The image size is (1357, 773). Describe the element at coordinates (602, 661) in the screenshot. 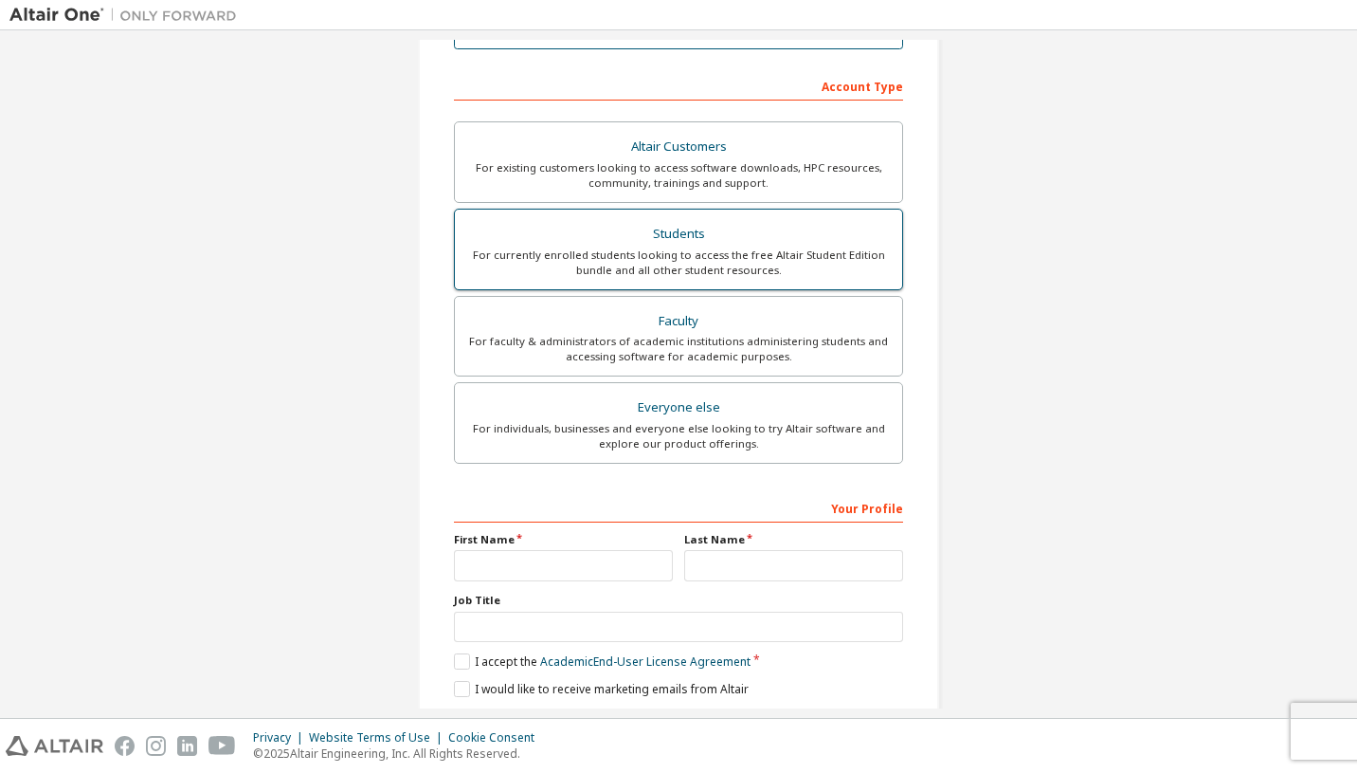

I see `label: I accept the` at that location.